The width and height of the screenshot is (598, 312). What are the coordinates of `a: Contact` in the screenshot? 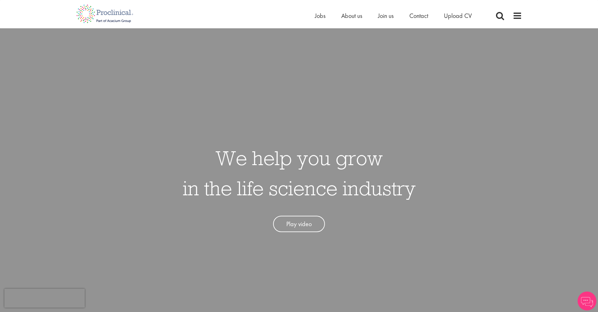 It's located at (419, 16).